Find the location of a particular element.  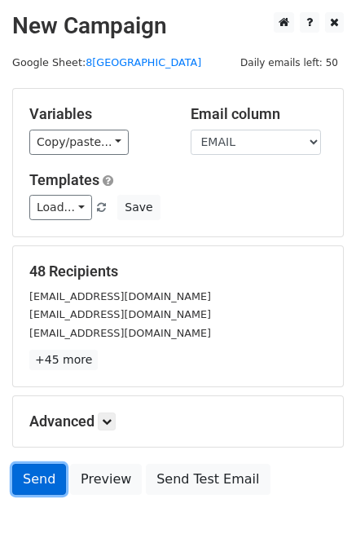

small: Google Sheet: is located at coordinates (107, 62).